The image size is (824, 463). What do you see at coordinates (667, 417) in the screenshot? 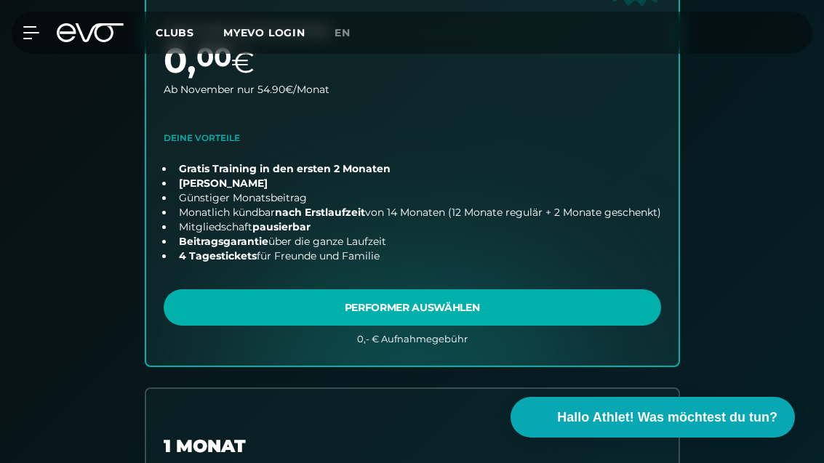
I see `span: Hallo Athlet! Was möchtest du tun?` at bounding box center [667, 417].